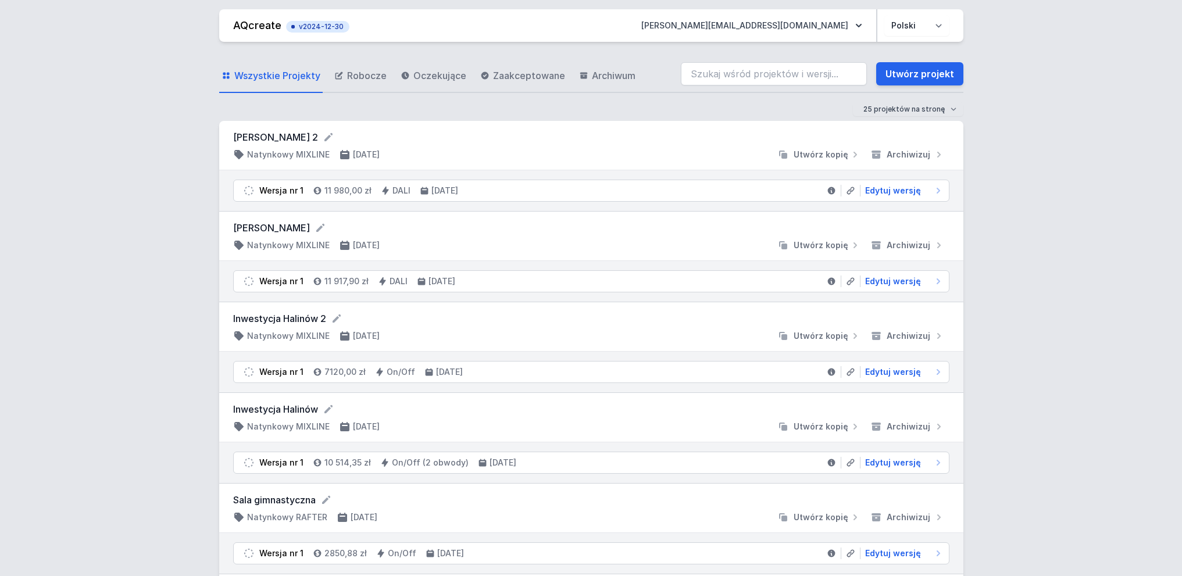 This screenshot has width=1182, height=576. Describe the element at coordinates (287, 517) in the screenshot. I see `h4: Natynkowy RAFTER` at that location.